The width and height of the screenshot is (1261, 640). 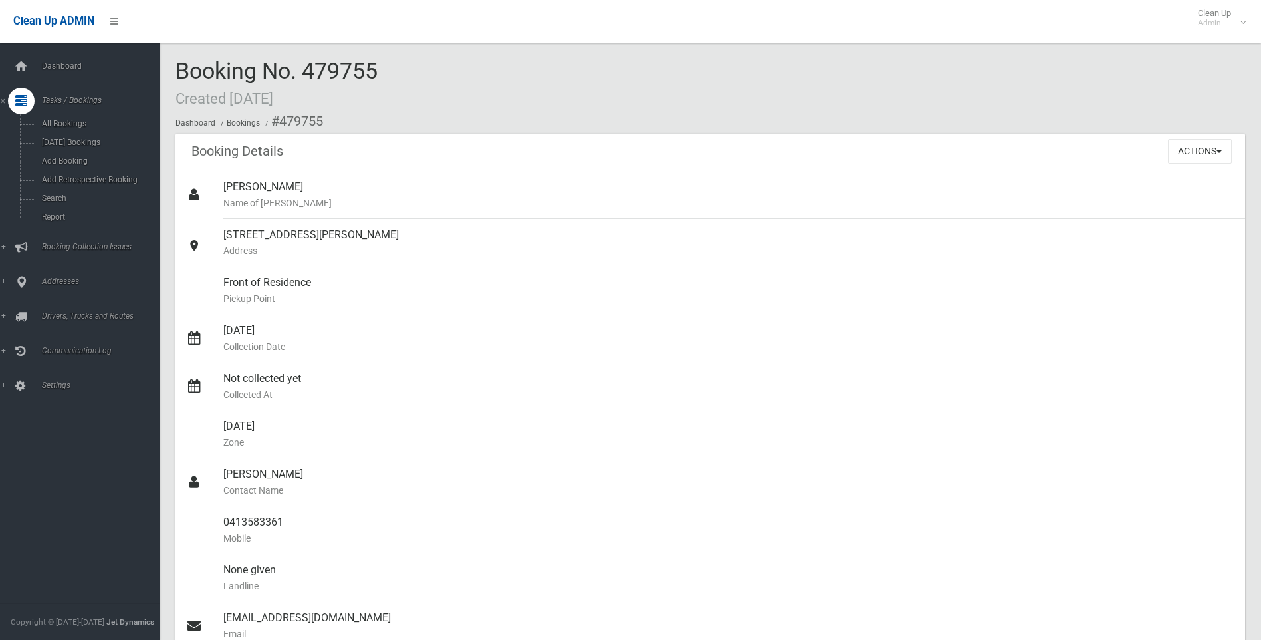 What do you see at coordinates (243, 123) in the screenshot?
I see `a: Bookings` at bounding box center [243, 123].